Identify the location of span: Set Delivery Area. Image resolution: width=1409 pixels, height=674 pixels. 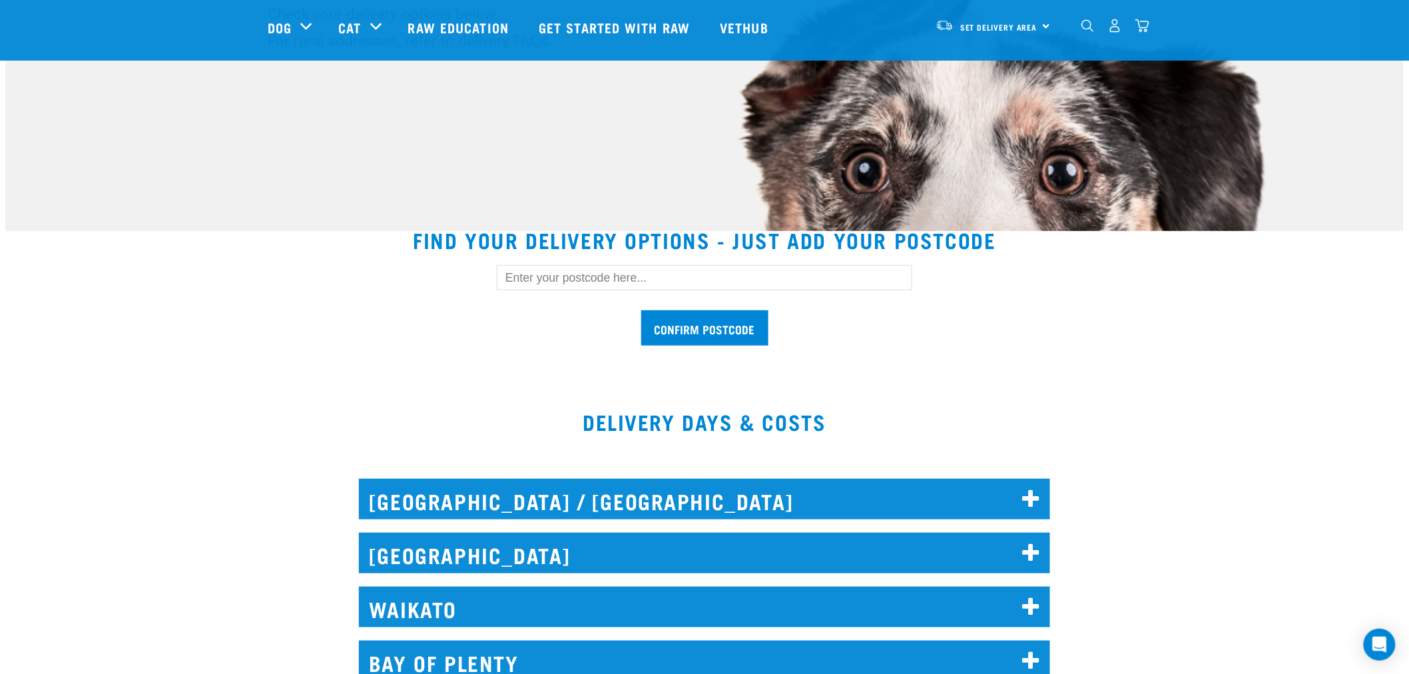
(999, 27).